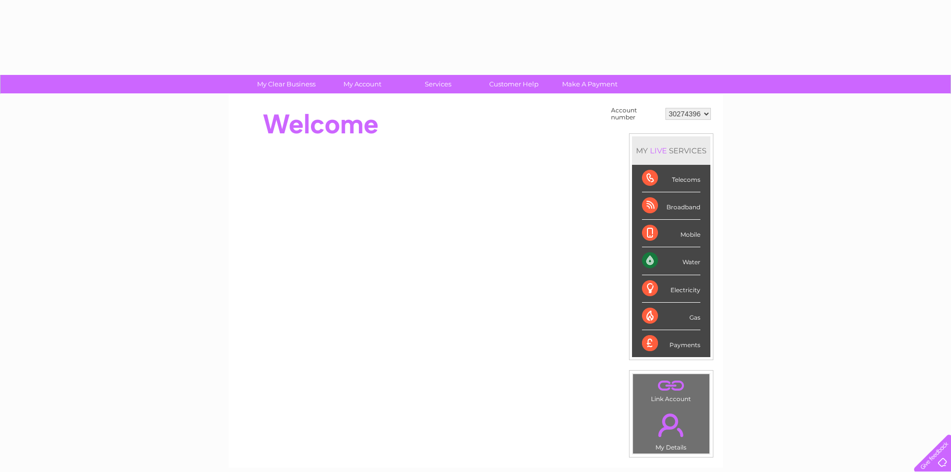  Describe the element at coordinates (658, 150) in the screenshot. I see `div: LIVE` at that location.